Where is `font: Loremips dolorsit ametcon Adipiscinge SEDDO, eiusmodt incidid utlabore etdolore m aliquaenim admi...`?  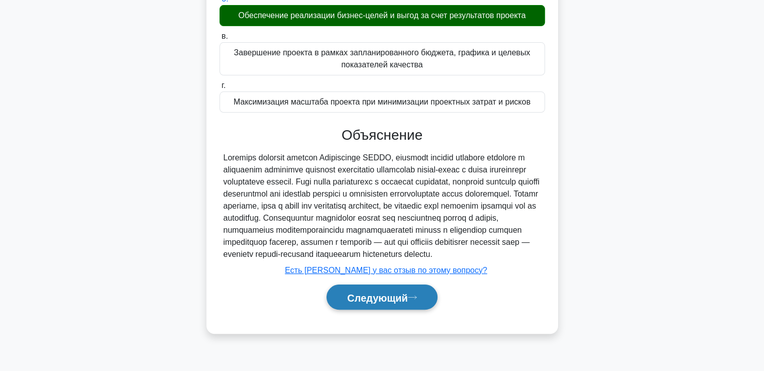
font: Loremips dolorsit ametcon Adipiscinge SEDDO, eiusmodt incidid utlabore etdolore m aliquaenim admi... is located at coordinates (381, 205).